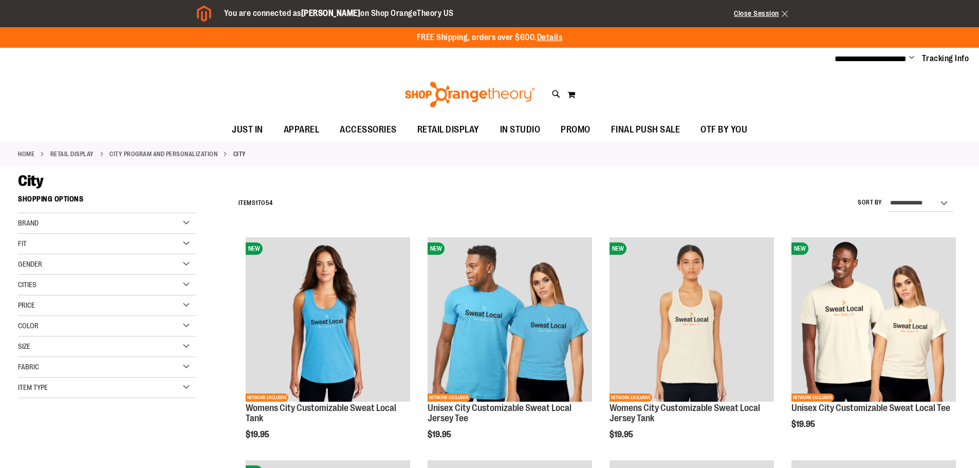  I want to click on span: 1, so click(256, 203).